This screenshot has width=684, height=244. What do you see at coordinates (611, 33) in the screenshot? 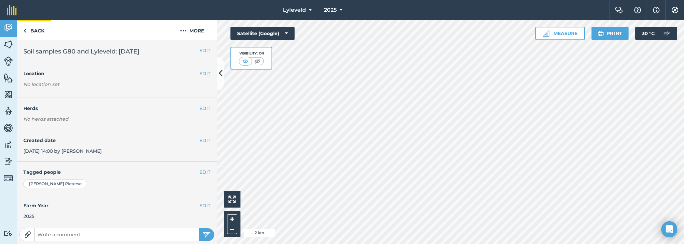
I see `button: Print` at bounding box center [611, 33].